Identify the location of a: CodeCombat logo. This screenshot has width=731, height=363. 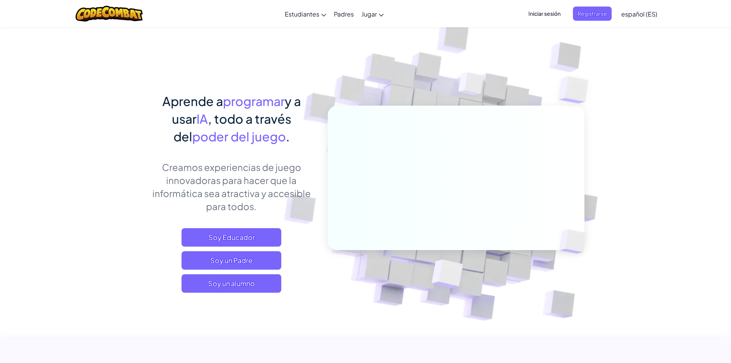
(109, 13).